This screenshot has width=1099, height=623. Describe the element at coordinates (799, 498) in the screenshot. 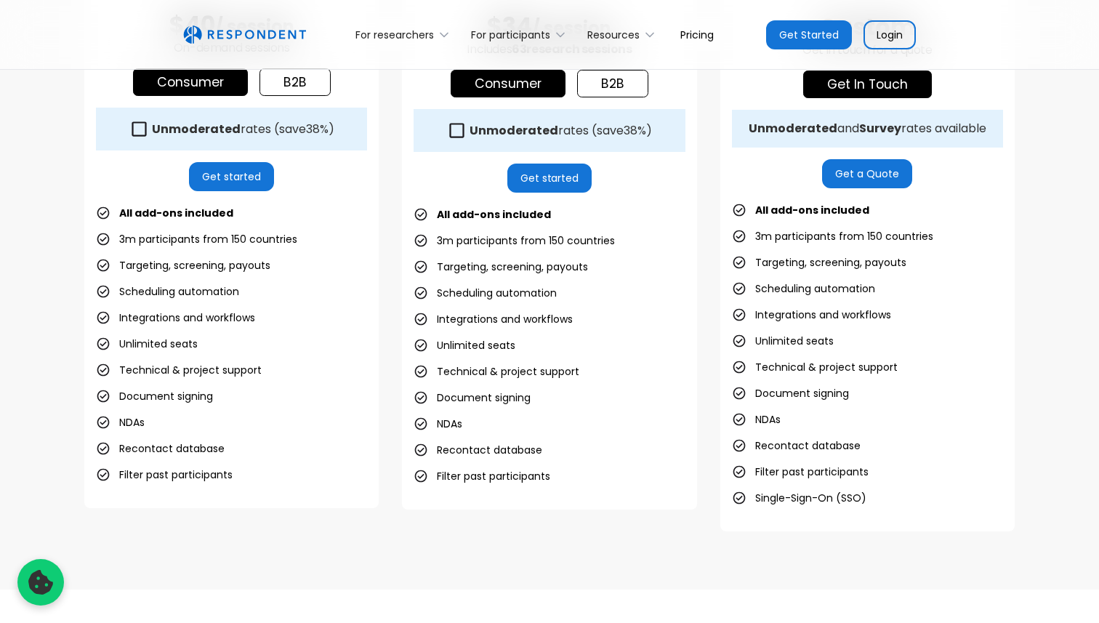

I see `li: Single-Sign-On (SSO)` at that location.